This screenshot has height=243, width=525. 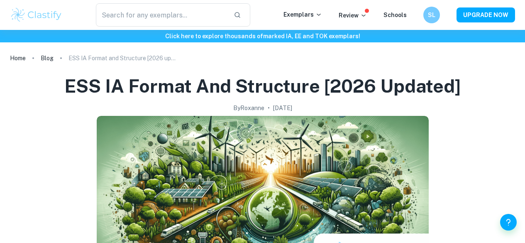 I want to click on button: SL, so click(x=432, y=15).